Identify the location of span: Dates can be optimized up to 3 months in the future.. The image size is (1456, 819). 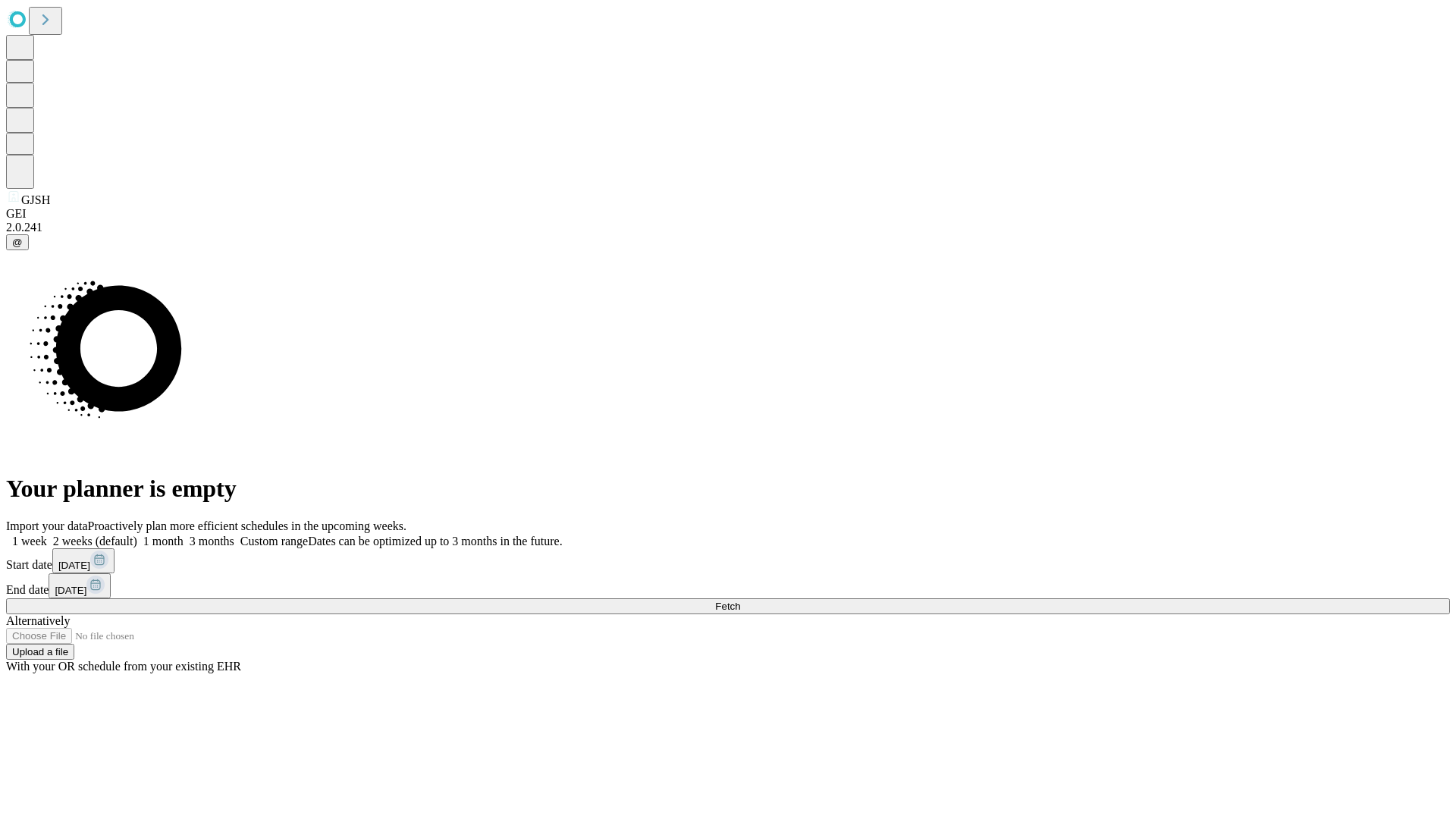
(434, 541).